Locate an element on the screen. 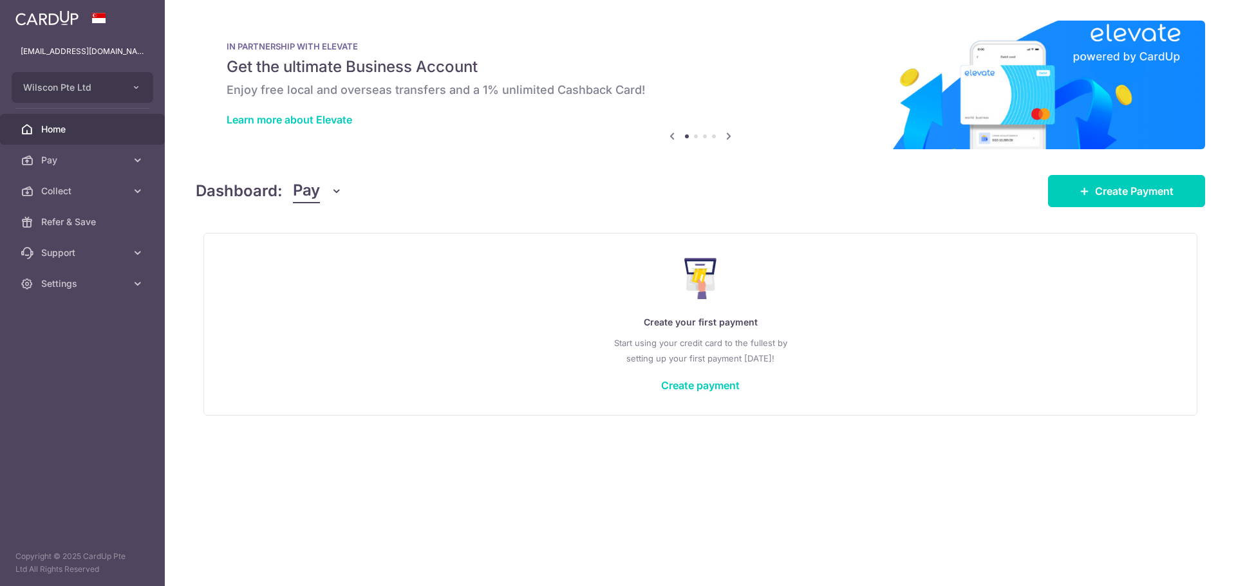 This screenshot has height=586, width=1236. button: Wilscon Pte Ltd is located at coordinates (82, 88).